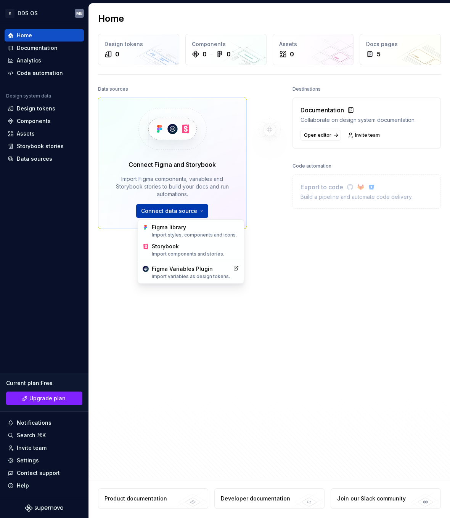 This screenshot has width=450, height=518. Describe the element at coordinates (195, 254) in the screenshot. I see `div: Import components and stories.` at that location.